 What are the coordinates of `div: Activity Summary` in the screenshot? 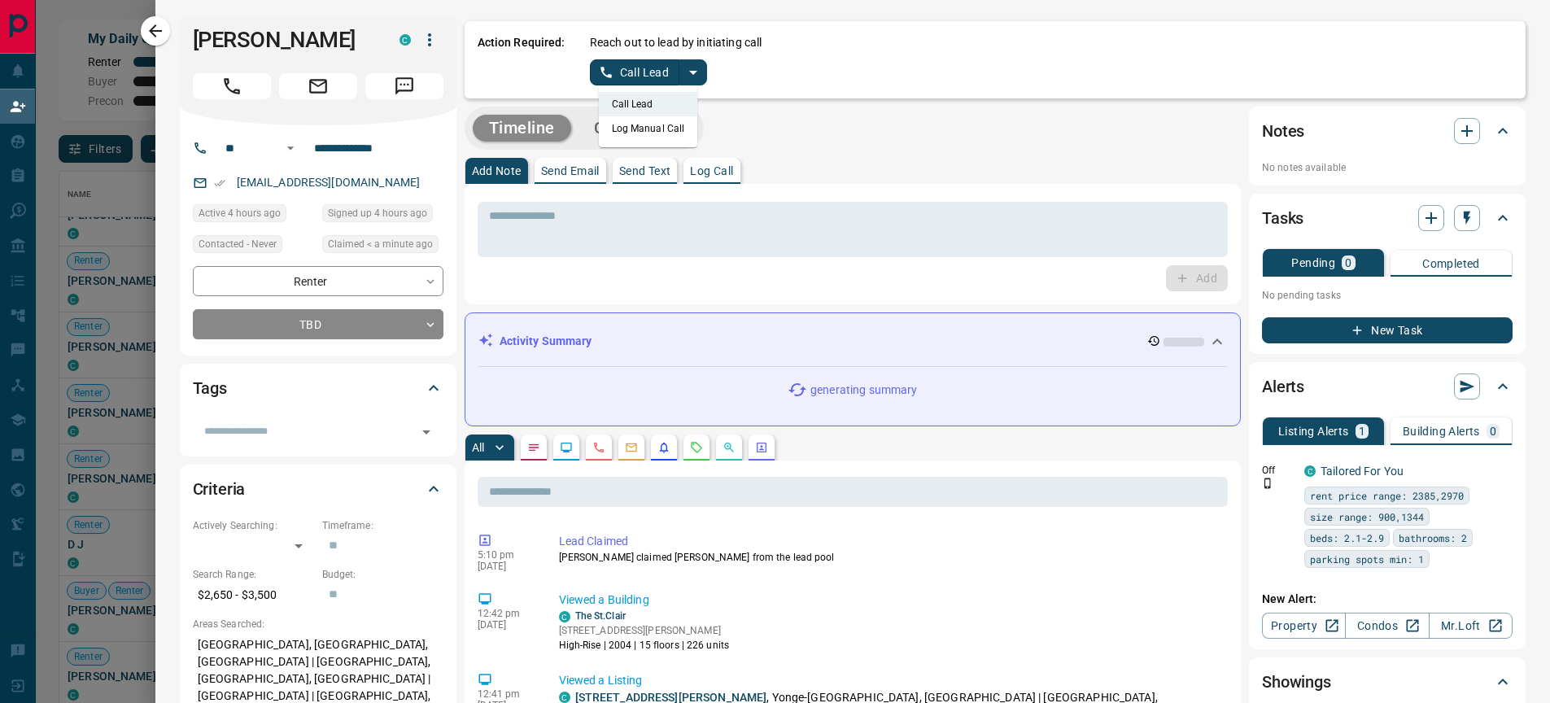 It's located at (853, 341).